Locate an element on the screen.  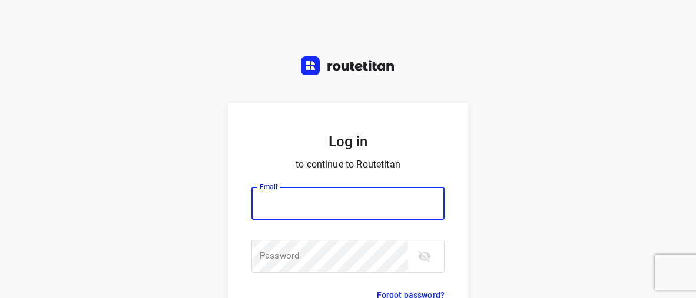
img: Routetitan is located at coordinates (348, 66).